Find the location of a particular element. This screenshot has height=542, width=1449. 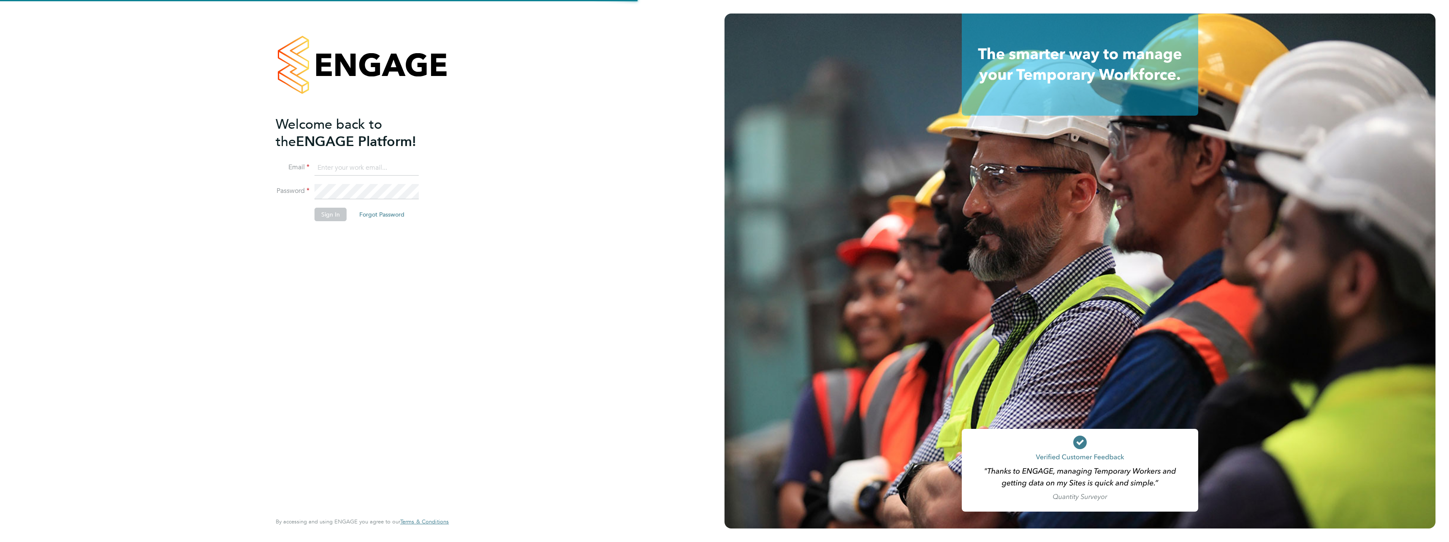

span: Terms & Conditions is located at coordinates (424, 521).